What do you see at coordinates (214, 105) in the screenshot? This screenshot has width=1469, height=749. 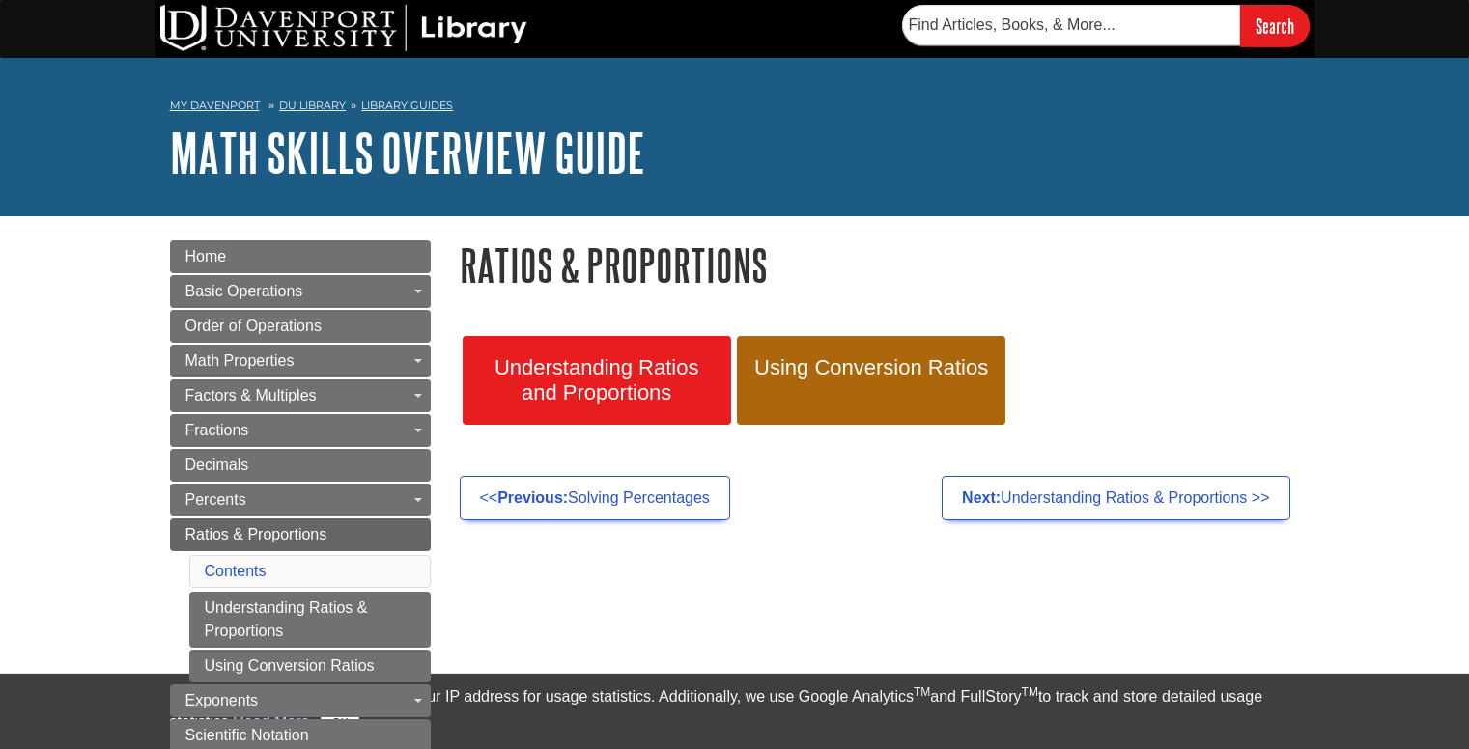 I see `a: My Davenport` at bounding box center [214, 105].